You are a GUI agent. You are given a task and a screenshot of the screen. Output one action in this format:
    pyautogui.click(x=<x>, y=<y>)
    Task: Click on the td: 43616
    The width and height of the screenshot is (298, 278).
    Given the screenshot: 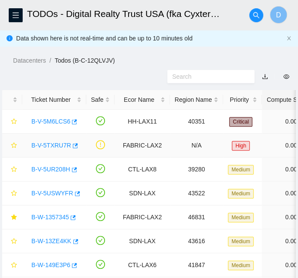 What is the action you would take?
    pyautogui.click(x=196, y=241)
    